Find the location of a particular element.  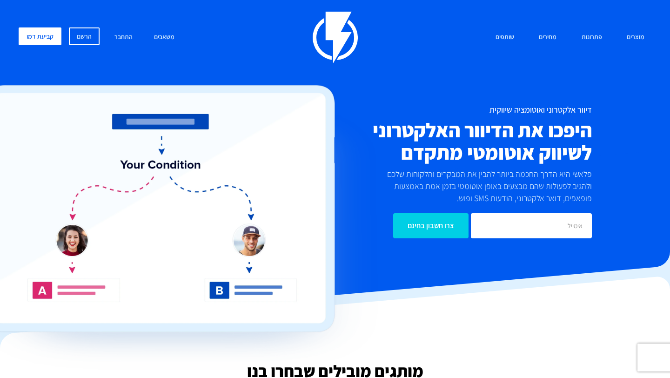

a: מחירים is located at coordinates (548, 37).